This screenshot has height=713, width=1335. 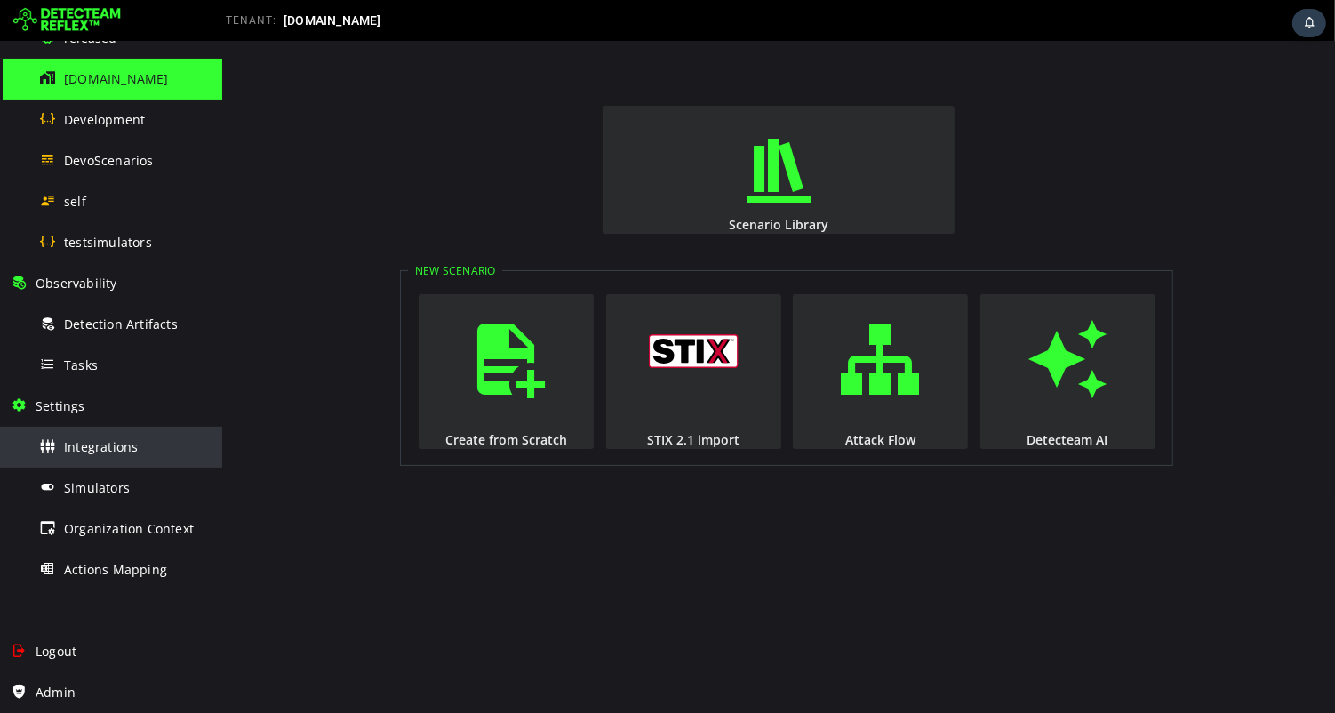 What do you see at coordinates (81, 364) in the screenshot?
I see `span: Tasks` at bounding box center [81, 364].